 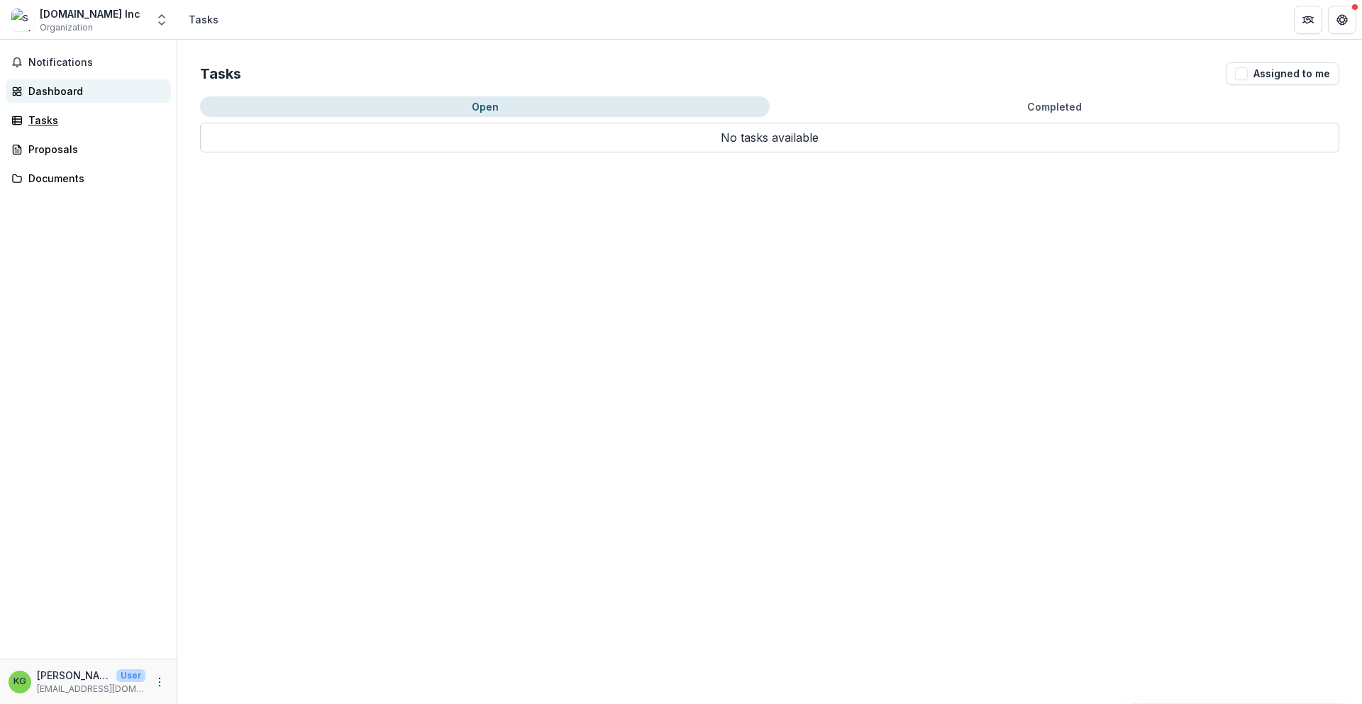 What do you see at coordinates (23, 20) in the screenshot?
I see `img: seeJesus.net Inc` at bounding box center [23, 20].